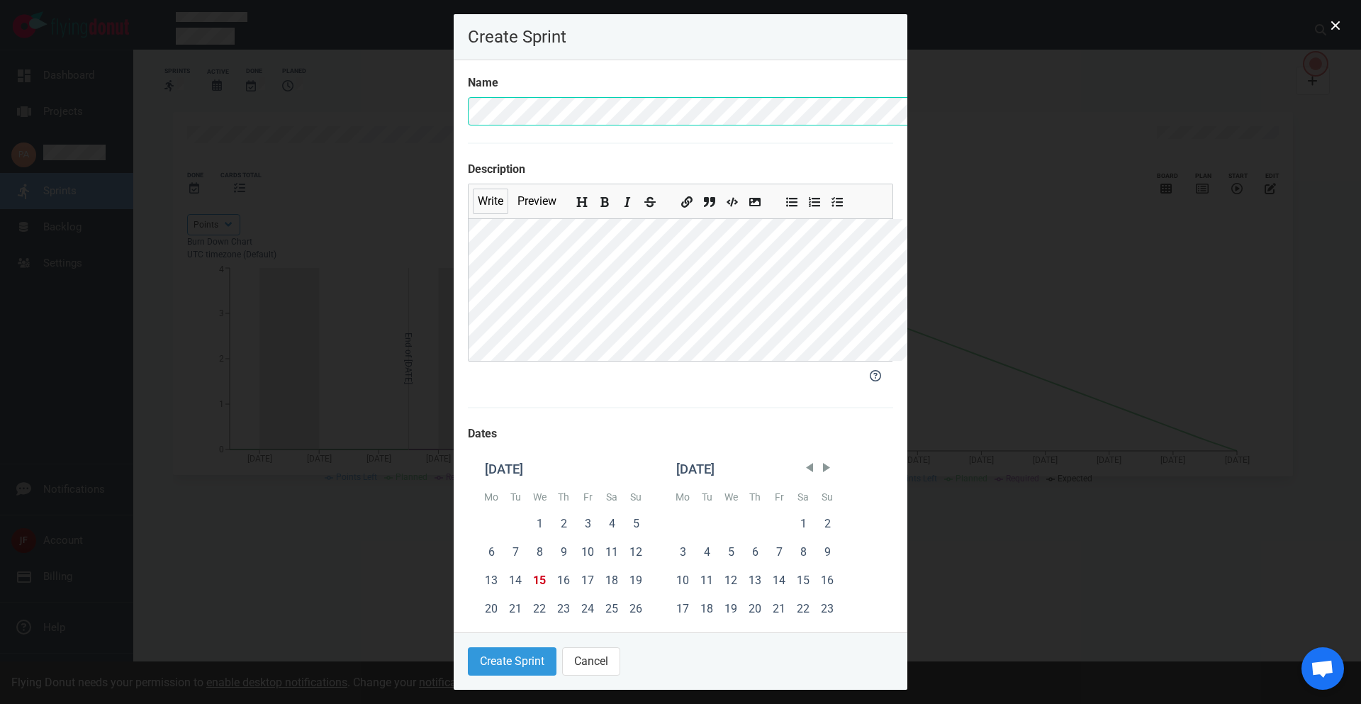 The width and height of the screenshot is (1361, 704). What do you see at coordinates (491, 609) in the screenshot?
I see `div: Mon Oct 20 2025` at bounding box center [491, 609].